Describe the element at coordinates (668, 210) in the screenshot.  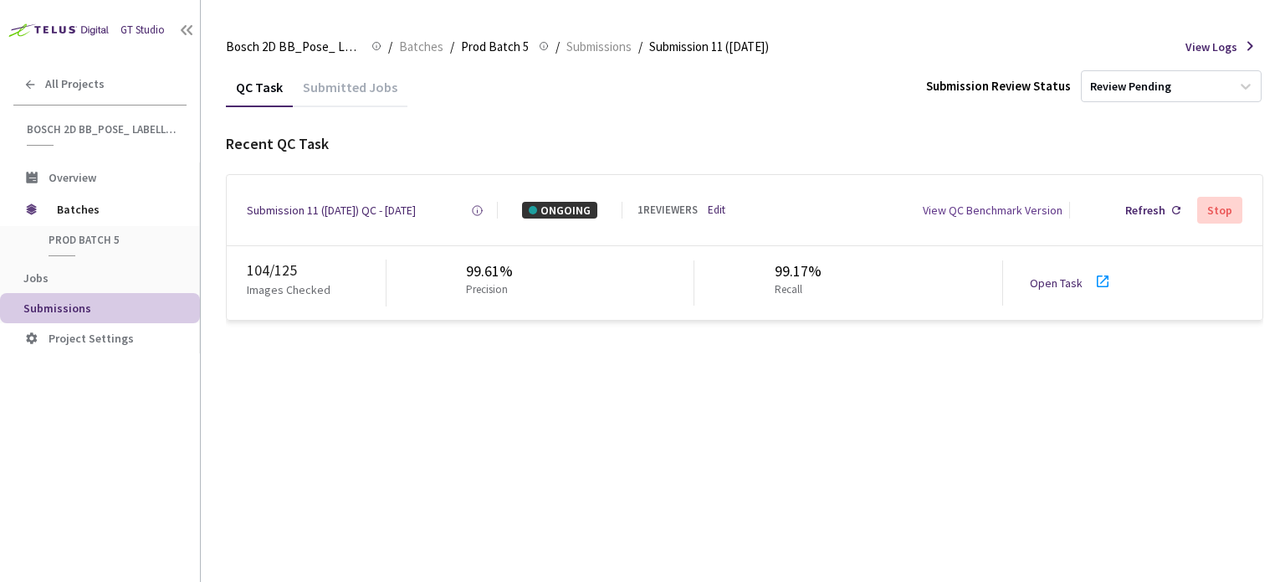
I see `div: 1 REVIEWERS` at that location.